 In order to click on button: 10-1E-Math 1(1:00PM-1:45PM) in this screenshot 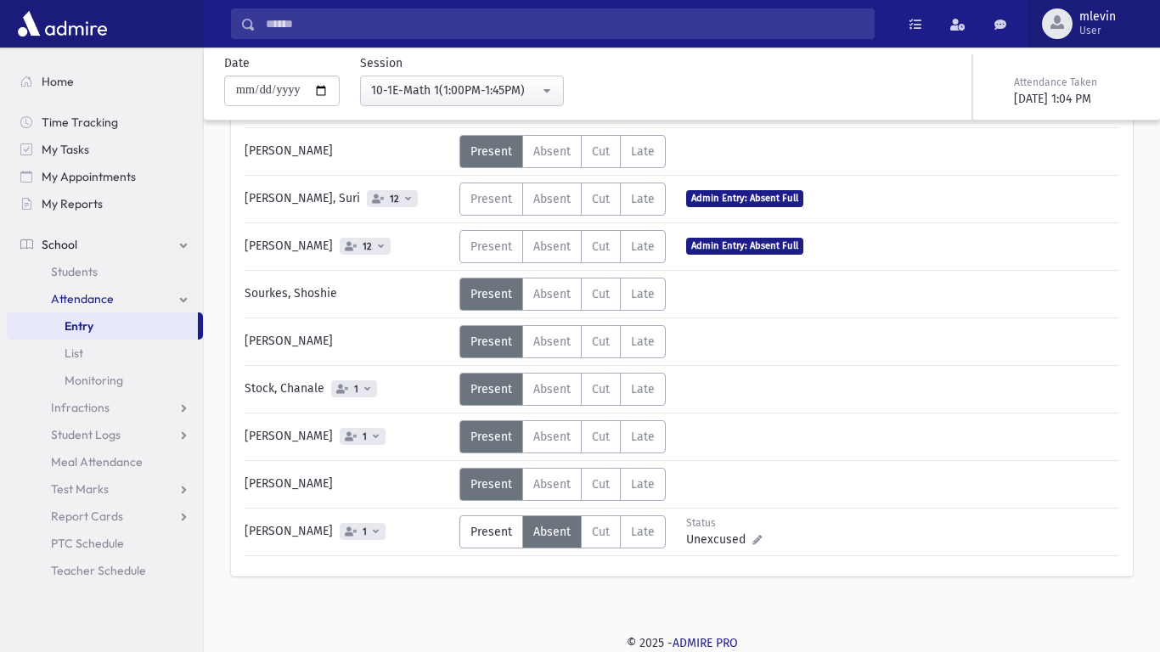, I will do `click(462, 91)`.